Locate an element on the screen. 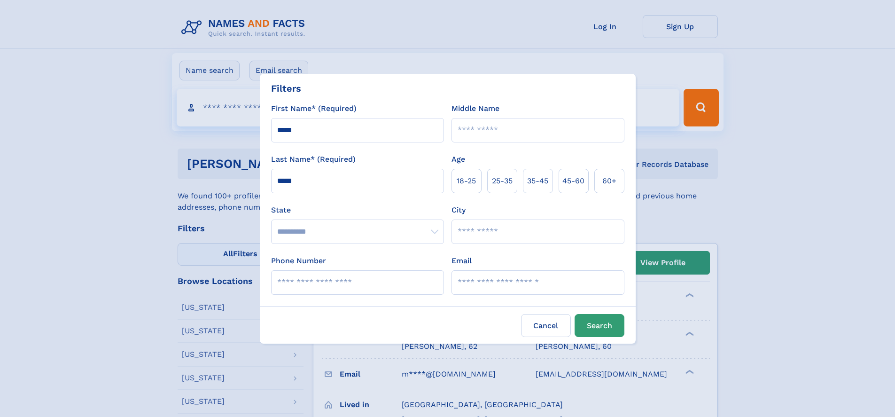  button: Search is located at coordinates (600, 325).